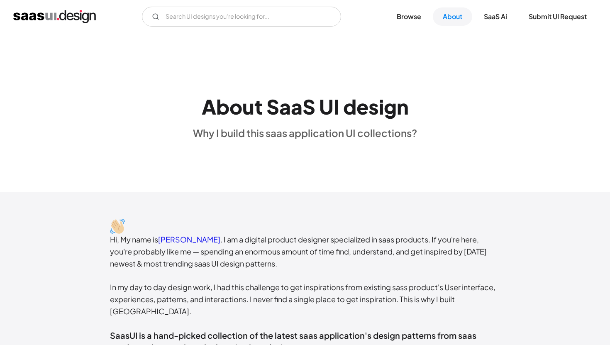 This screenshot has width=610, height=345. What do you see at coordinates (242, 17) in the screenshot?
I see `form: Email Form` at bounding box center [242, 17].